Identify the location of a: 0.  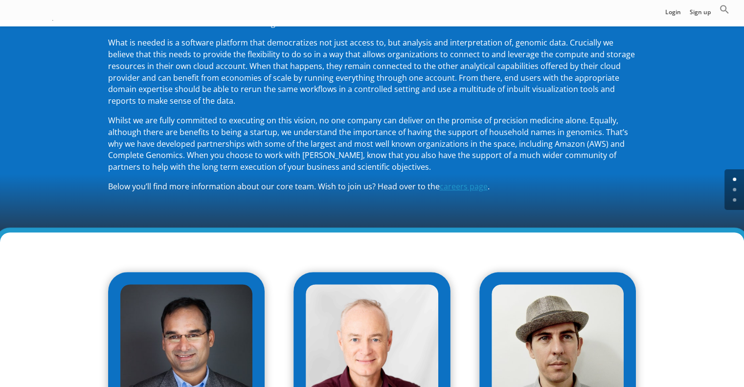
(735, 179).